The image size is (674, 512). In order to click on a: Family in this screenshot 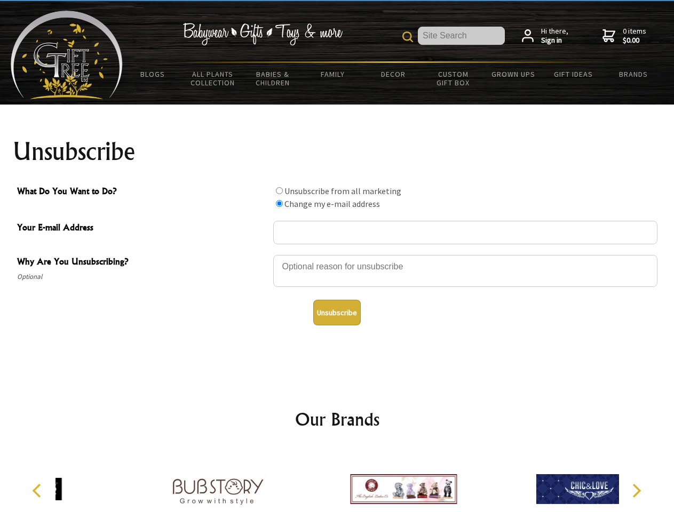, I will do `click(333, 74)`.